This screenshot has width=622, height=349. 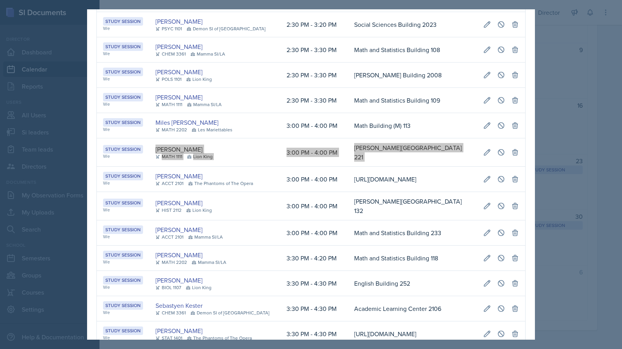 What do you see at coordinates (169, 338) in the screenshot?
I see `div: STAT 1401` at bounding box center [169, 338].